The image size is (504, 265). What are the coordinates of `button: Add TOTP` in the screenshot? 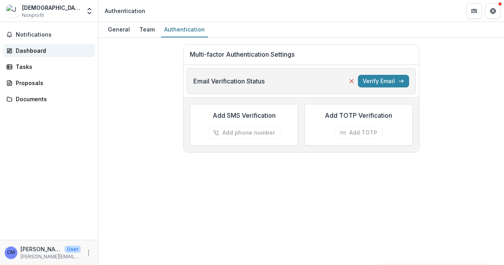 It's located at (358, 133).